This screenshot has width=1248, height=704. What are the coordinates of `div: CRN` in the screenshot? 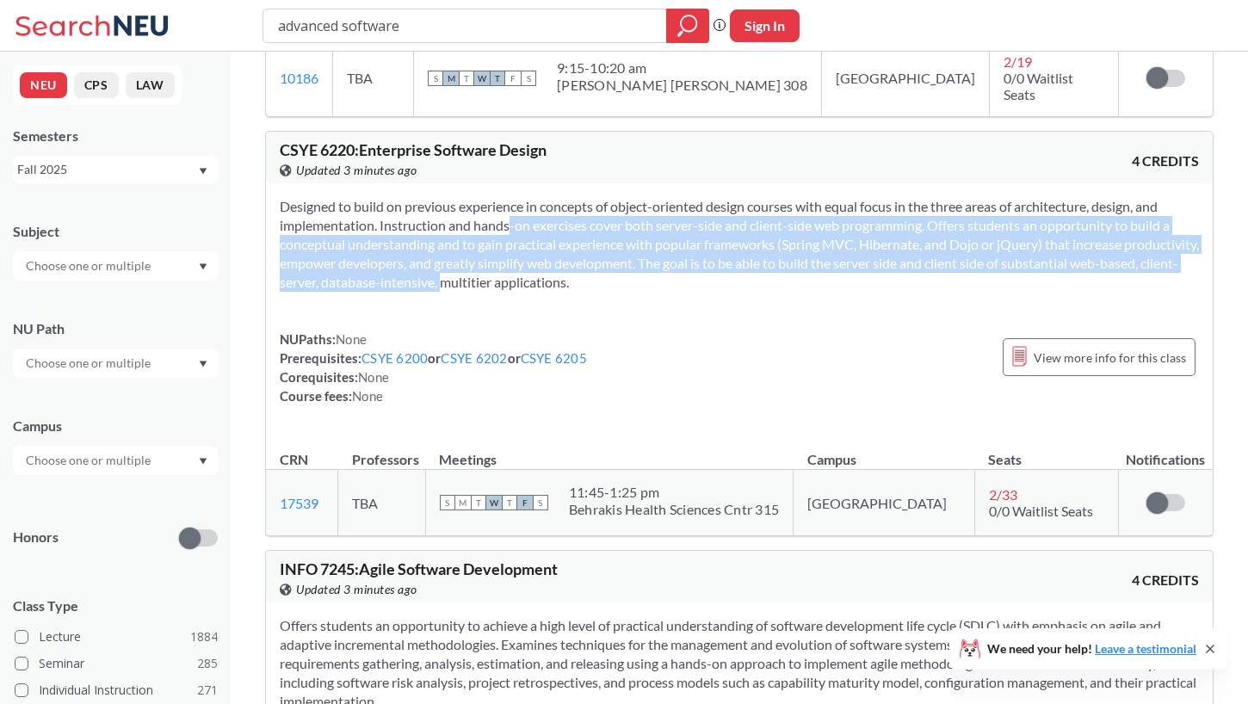 It's located at (293, 460).